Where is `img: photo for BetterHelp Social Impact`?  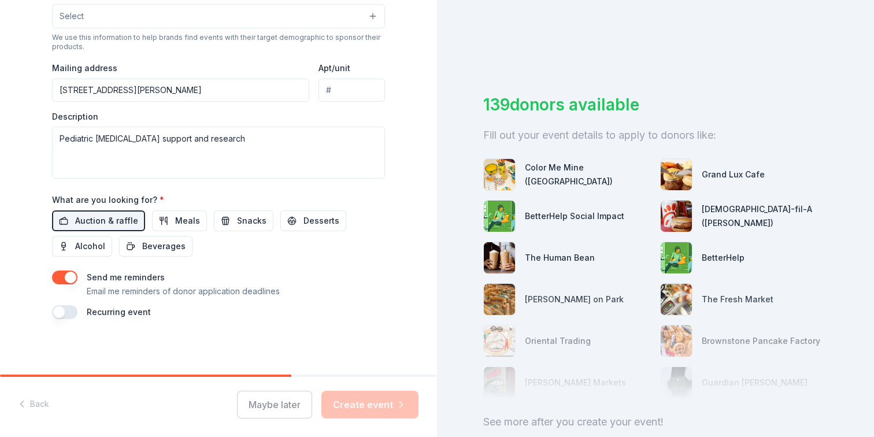
img: photo for BetterHelp Social Impact is located at coordinates (499, 216).